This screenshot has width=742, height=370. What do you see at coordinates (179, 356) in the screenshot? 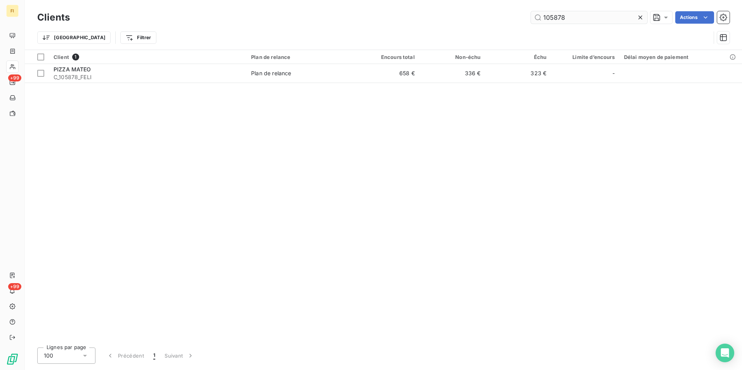
I see `button: Suivant` at bounding box center [179, 356].